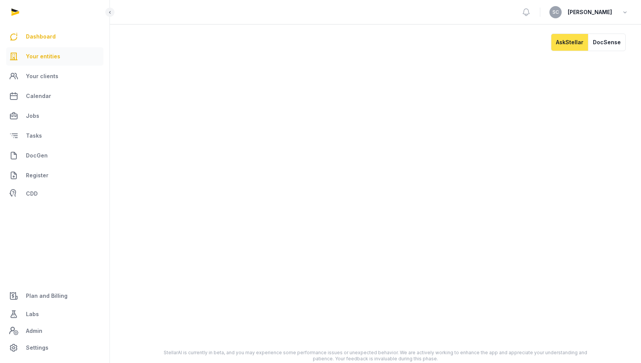 The height and width of the screenshot is (363, 641). I want to click on a: Calendar, so click(55, 96).